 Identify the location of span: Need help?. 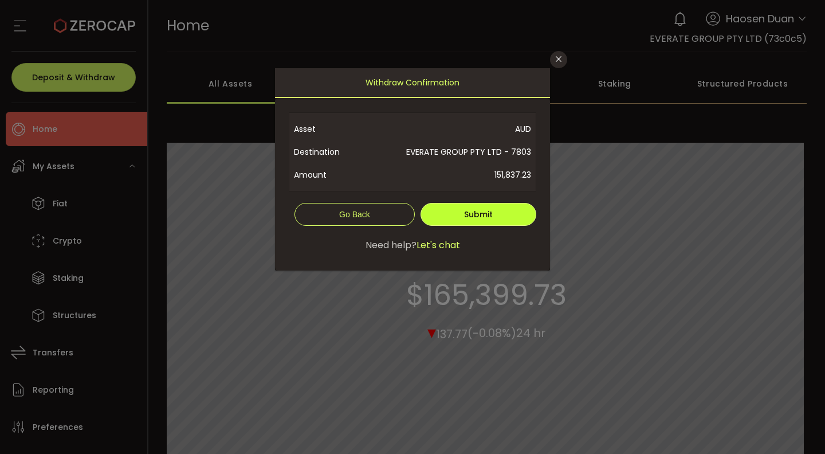
(391, 245).